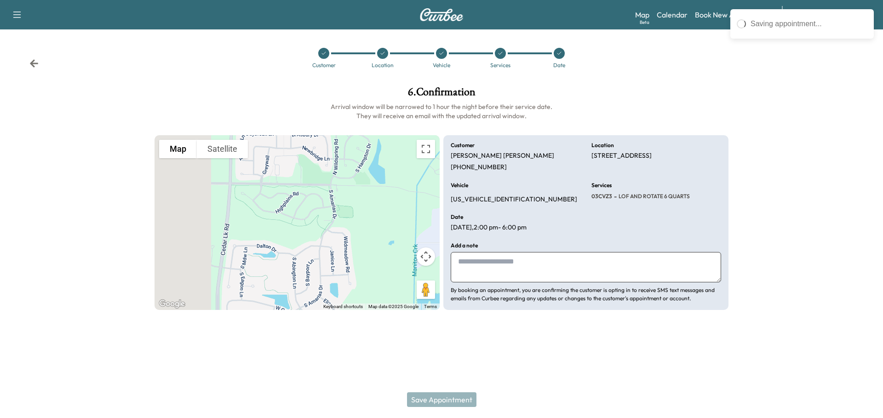 This screenshot has width=883, height=418. Describe the element at coordinates (172, 304) in the screenshot. I see `img: Google` at that location.